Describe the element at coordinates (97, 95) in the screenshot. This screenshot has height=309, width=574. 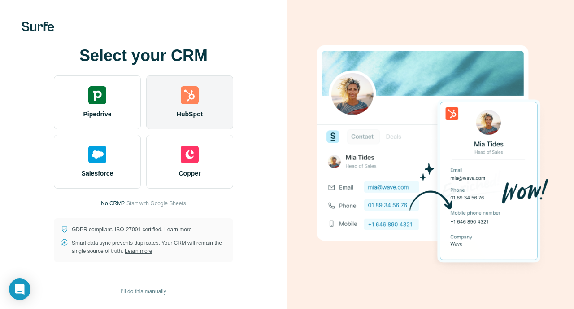
I see `img: pipedrive's logo` at that location.